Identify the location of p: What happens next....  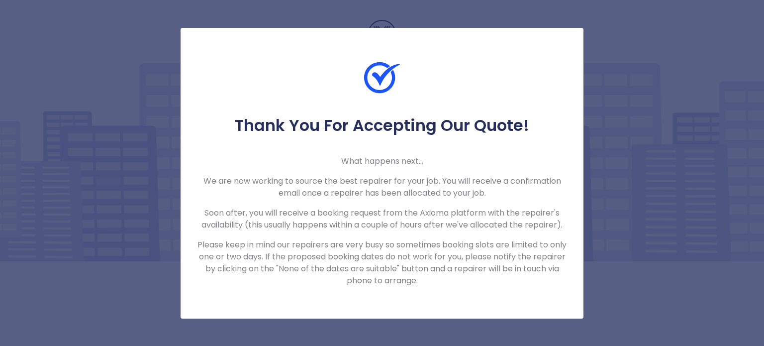
(382, 161).